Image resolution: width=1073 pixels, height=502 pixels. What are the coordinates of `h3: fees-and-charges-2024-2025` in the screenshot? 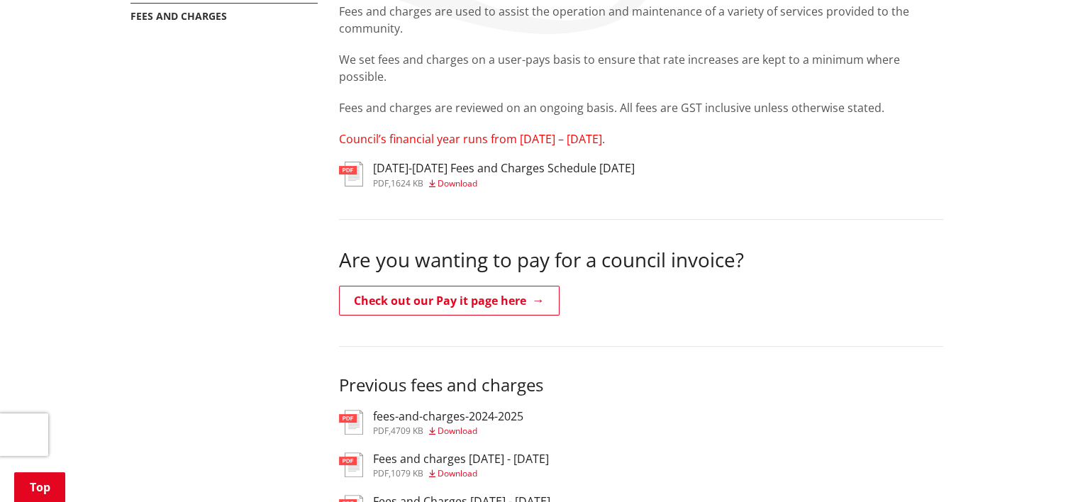 It's located at (448, 416).